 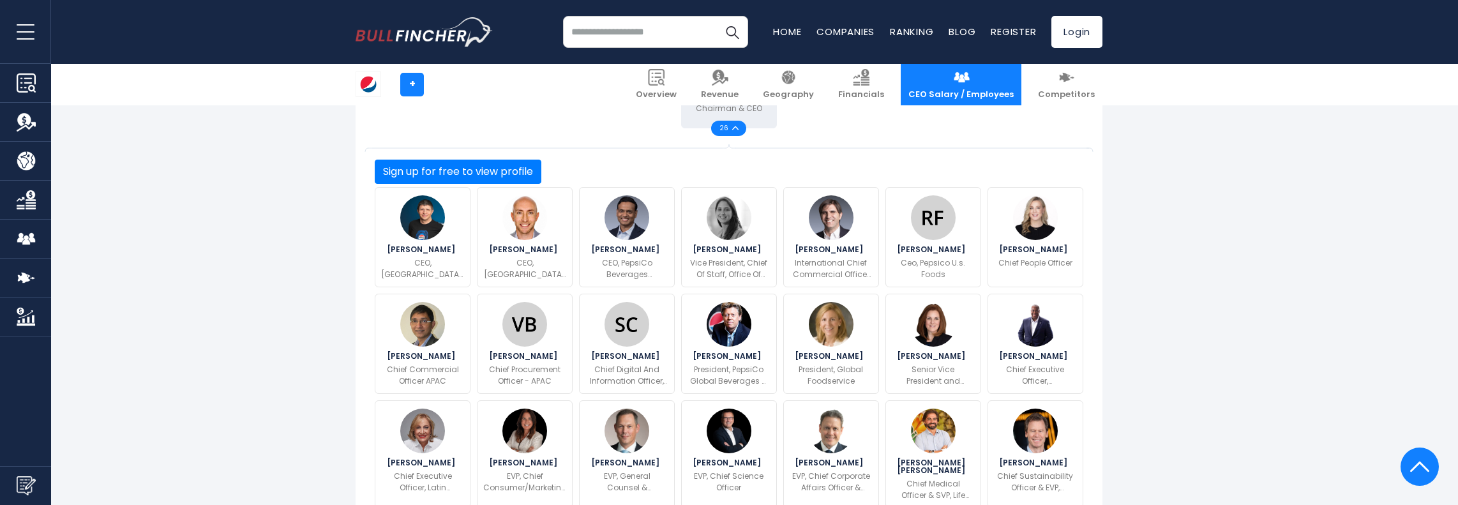 What do you see at coordinates (656, 94) in the screenshot?
I see `span: Overview` at bounding box center [656, 94].